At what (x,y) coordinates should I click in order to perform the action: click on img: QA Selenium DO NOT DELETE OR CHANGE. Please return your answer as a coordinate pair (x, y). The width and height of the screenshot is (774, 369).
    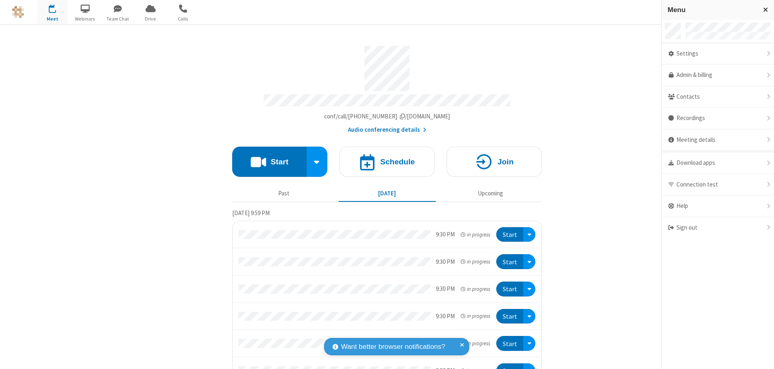
    Looking at the image, I should click on (18, 12).